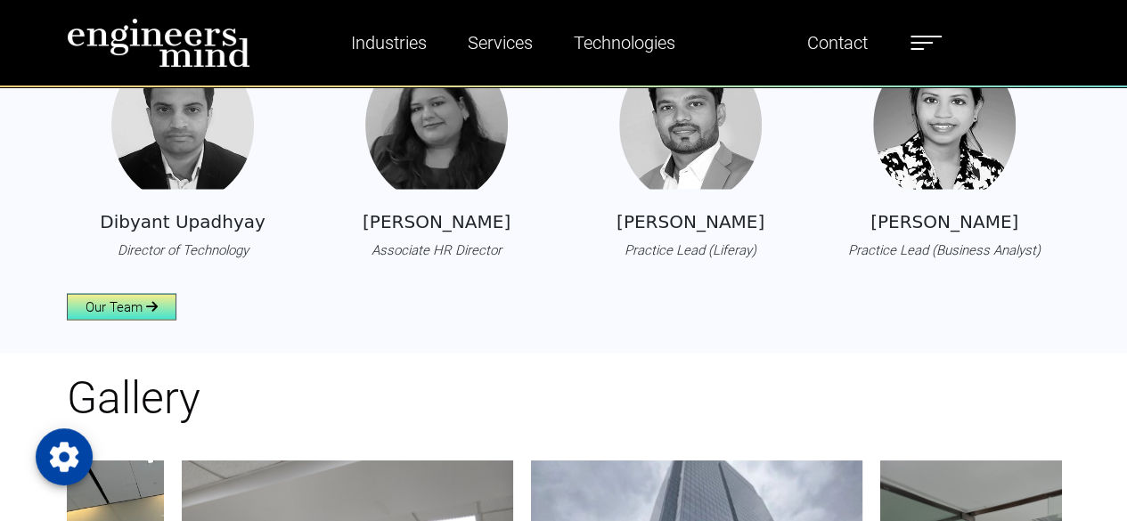 This screenshot has height=521, width=1127. What do you see at coordinates (944, 249) in the screenshot?
I see `i: Practice Lead (Business Analyst)` at bounding box center [944, 249].